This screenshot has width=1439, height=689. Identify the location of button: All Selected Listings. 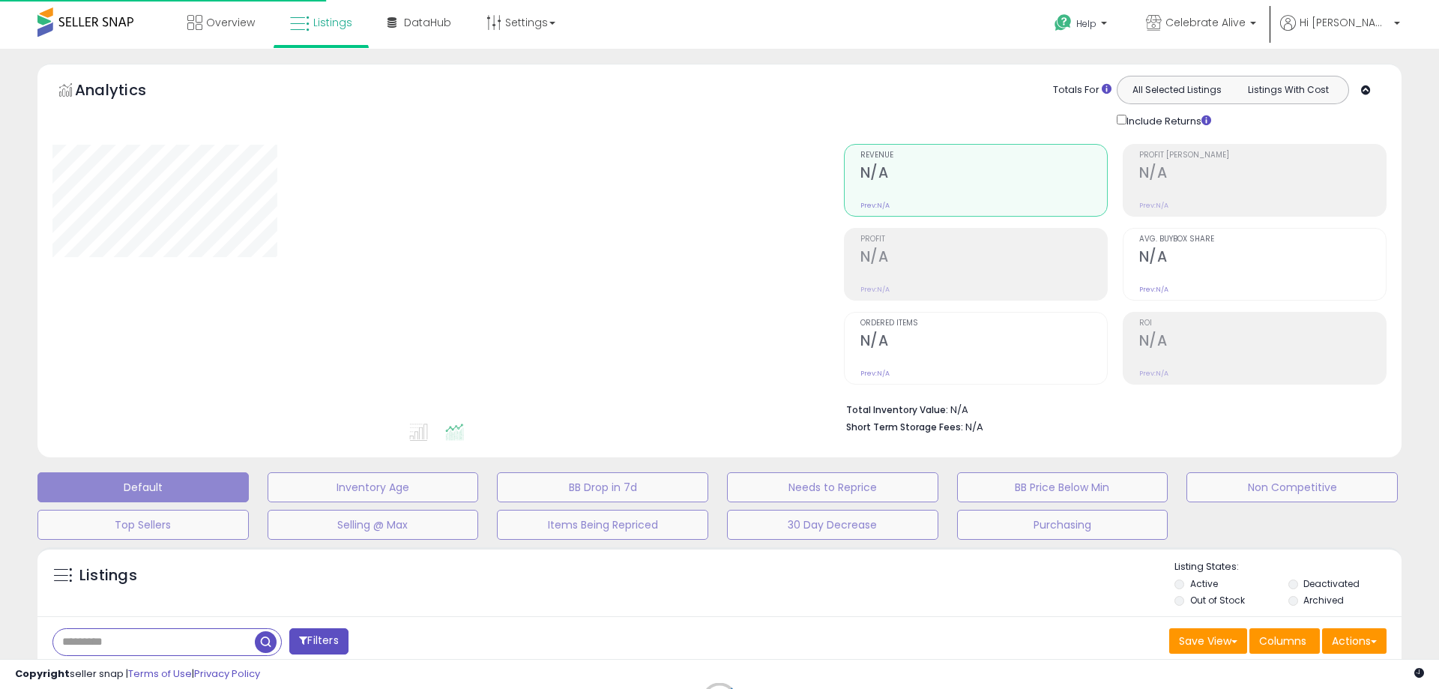
(1177, 90).